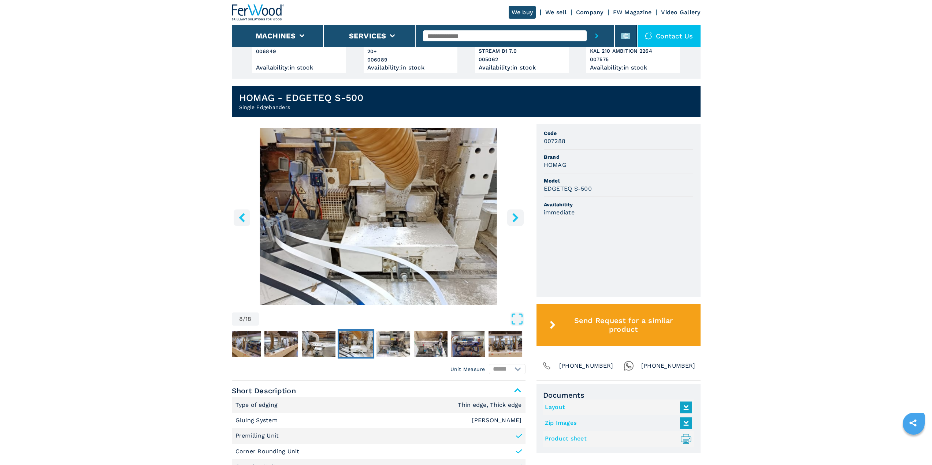 The image size is (932, 465). Describe the element at coordinates (522, 12) in the screenshot. I see `a: We buy` at that location.